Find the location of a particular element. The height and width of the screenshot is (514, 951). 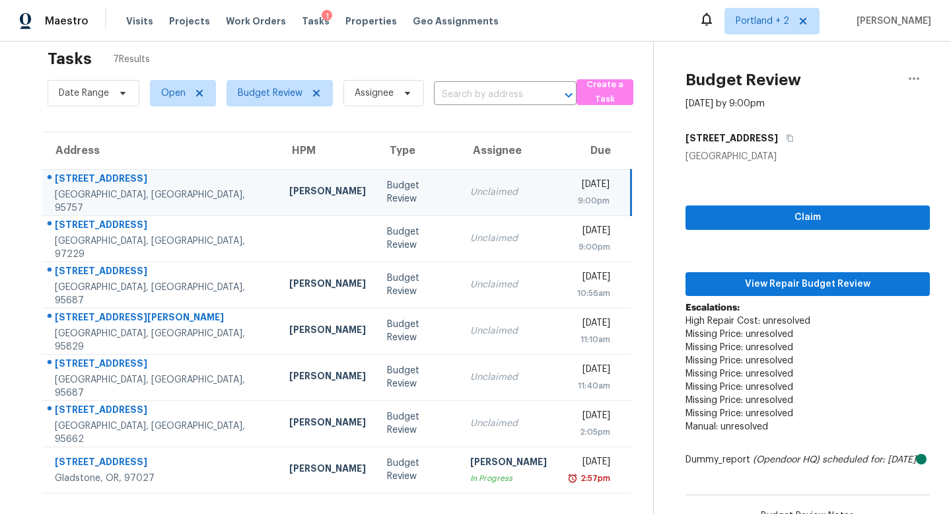

img: Overdue Alarm Icon is located at coordinates (572, 478).